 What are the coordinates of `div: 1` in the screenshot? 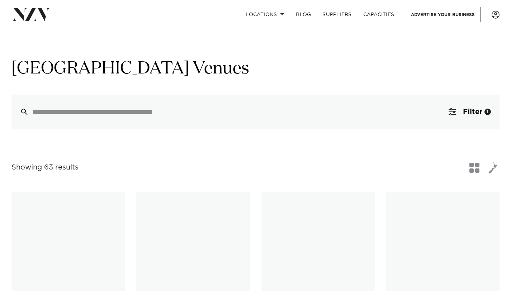 It's located at (487, 112).